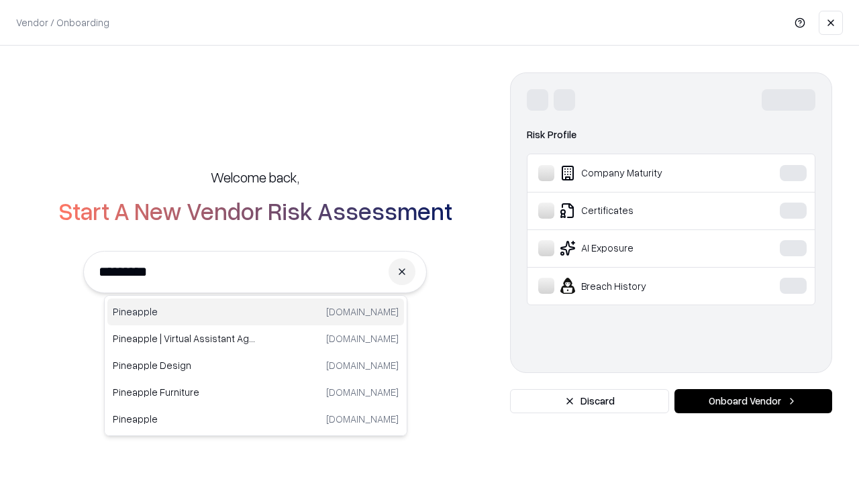 This screenshot has height=483, width=859. Describe the element at coordinates (184, 338) in the screenshot. I see `p: Pineapple | Virtual Assistant Agency` at that location.